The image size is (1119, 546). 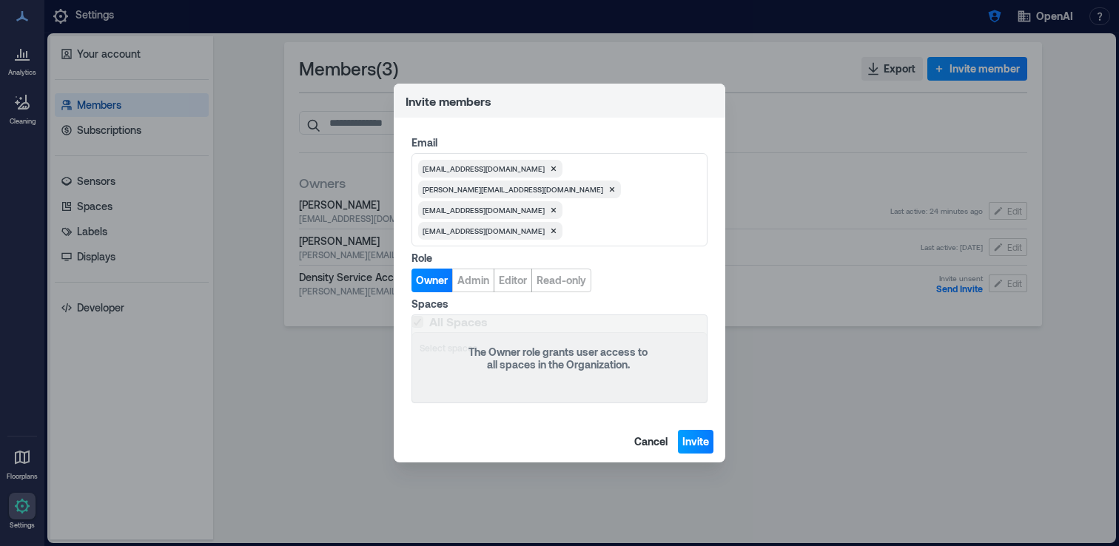 I want to click on span: Invite, so click(x=695, y=442).